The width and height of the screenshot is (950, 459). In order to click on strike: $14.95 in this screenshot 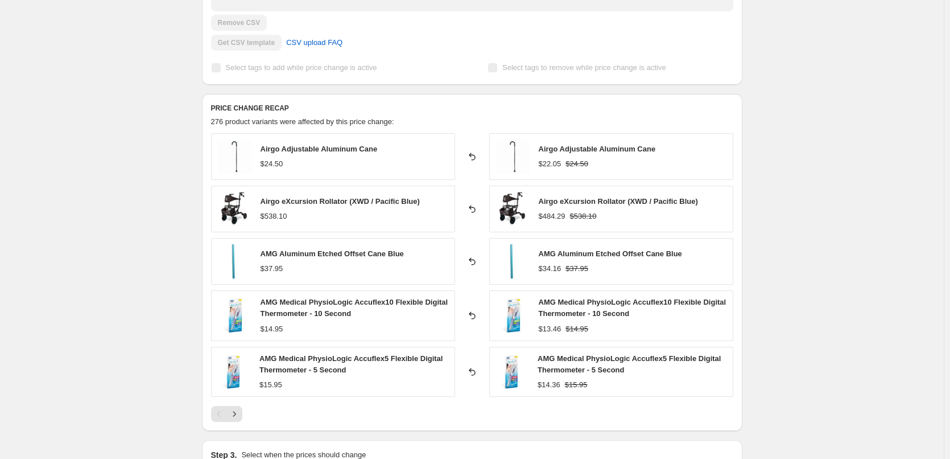, I will do `click(577, 329)`.